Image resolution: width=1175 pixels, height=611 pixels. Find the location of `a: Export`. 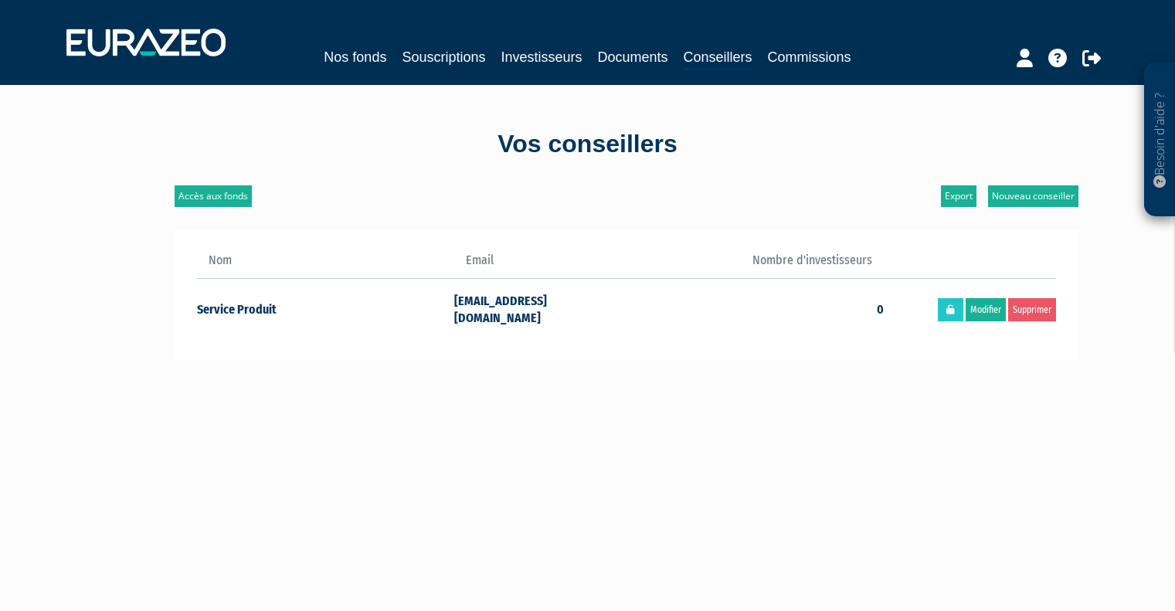

a: Export is located at coordinates (959, 196).